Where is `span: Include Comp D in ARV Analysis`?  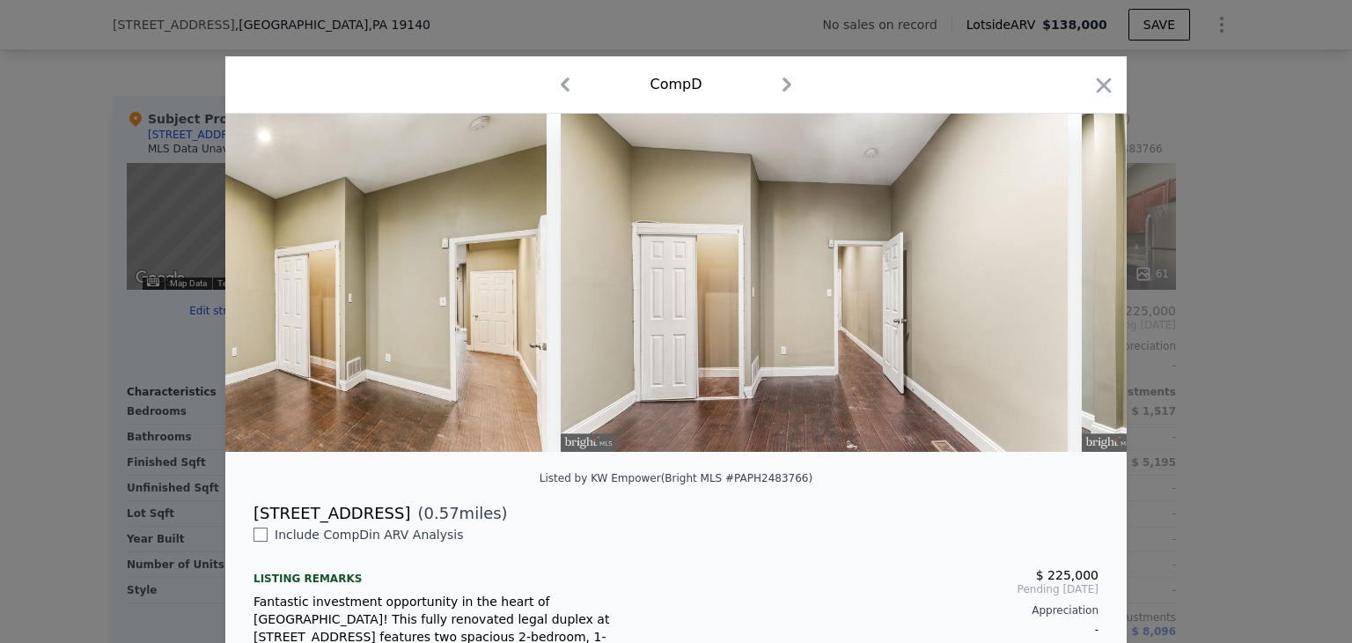
span: Include Comp D in ARV Analysis is located at coordinates (369, 534).